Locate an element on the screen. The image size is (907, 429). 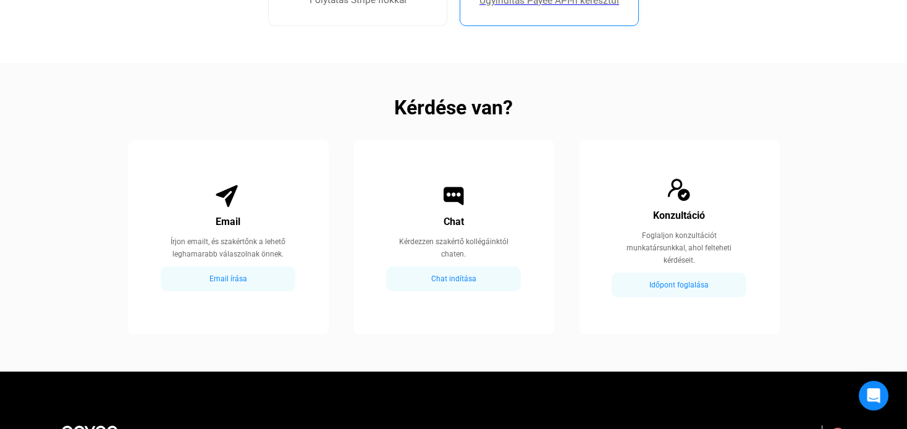
div: Email is located at coordinates (228, 222).